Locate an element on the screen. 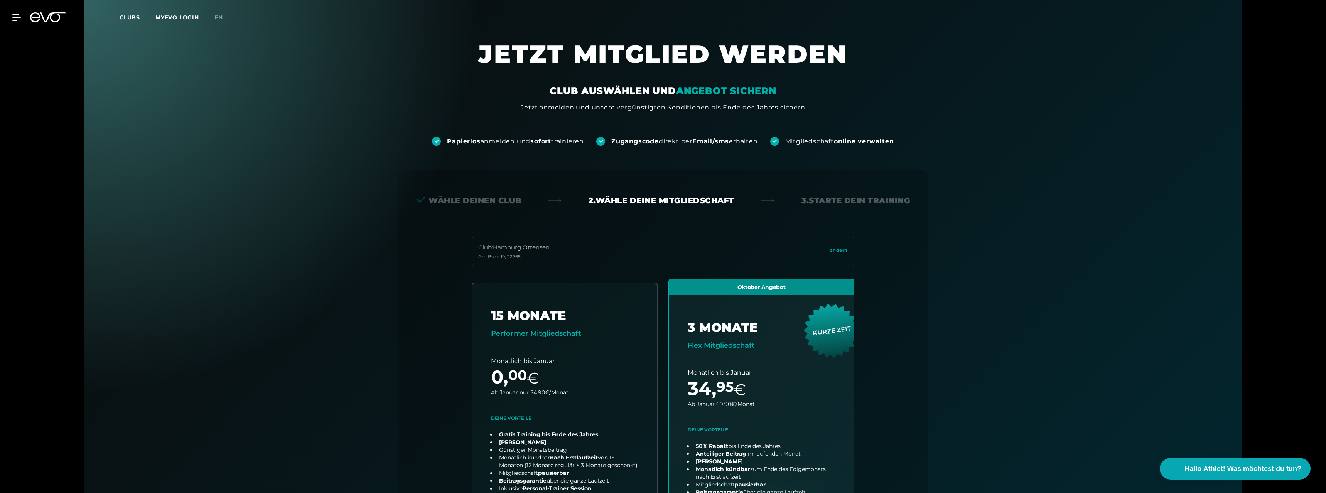 The width and height of the screenshot is (1326, 493). strong: online verwalten is located at coordinates (864, 141).